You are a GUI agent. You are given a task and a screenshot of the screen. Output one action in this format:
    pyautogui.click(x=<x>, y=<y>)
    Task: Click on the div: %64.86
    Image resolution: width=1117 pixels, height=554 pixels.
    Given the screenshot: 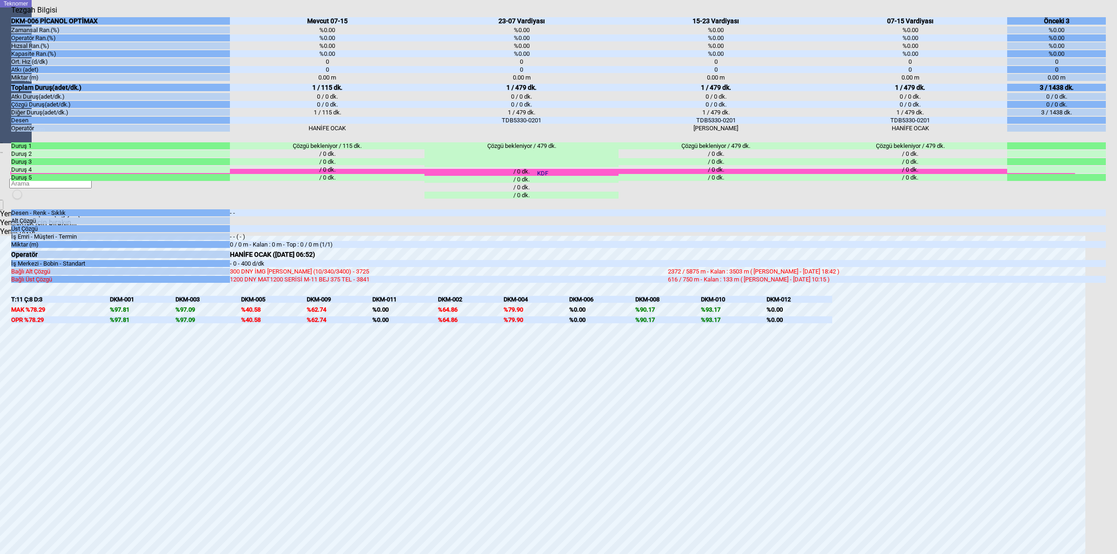 What is the action you would take?
    pyautogui.click(x=471, y=320)
    